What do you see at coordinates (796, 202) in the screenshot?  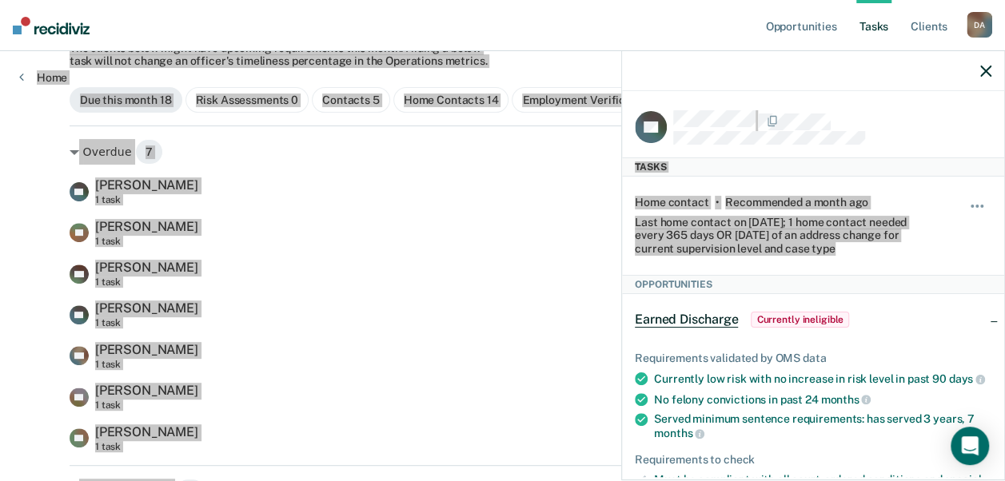 I see `div: Recommended a month ago` at bounding box center [796, 202].